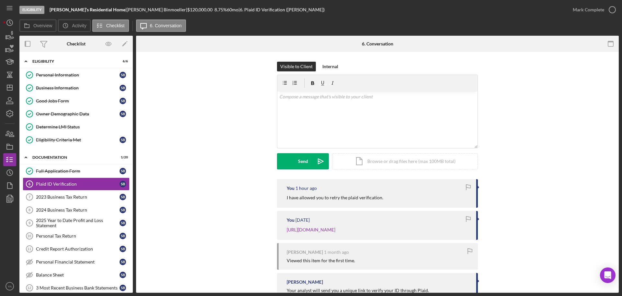 The image size is (622, 296). What do you see at coordinates (78, 249) in the screenshot?
I see `div: Credit Report Authorization` at bounding box center [78, 249].